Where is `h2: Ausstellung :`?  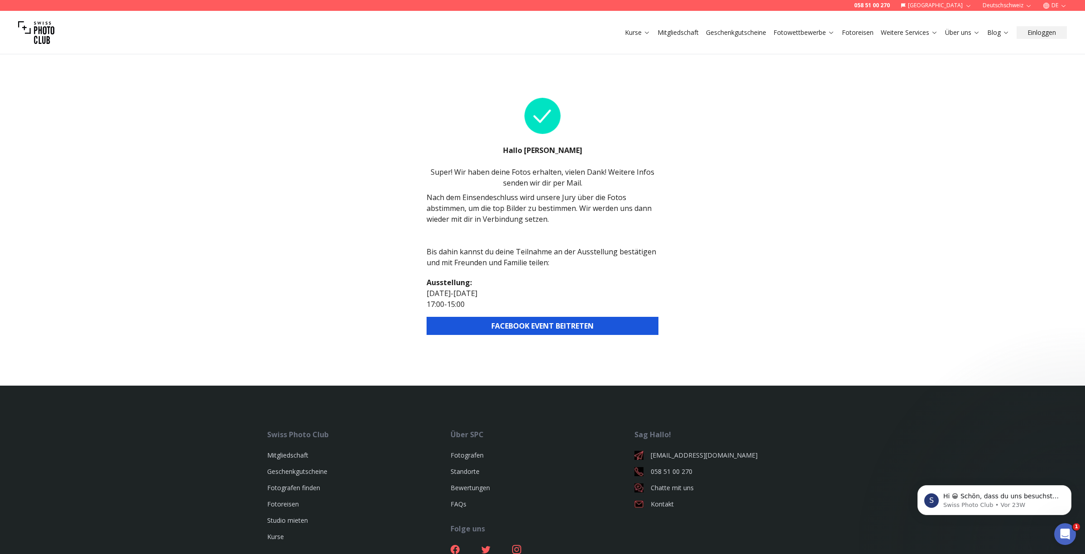
h2: Ausstellung : is located at coordinates (542, 283).